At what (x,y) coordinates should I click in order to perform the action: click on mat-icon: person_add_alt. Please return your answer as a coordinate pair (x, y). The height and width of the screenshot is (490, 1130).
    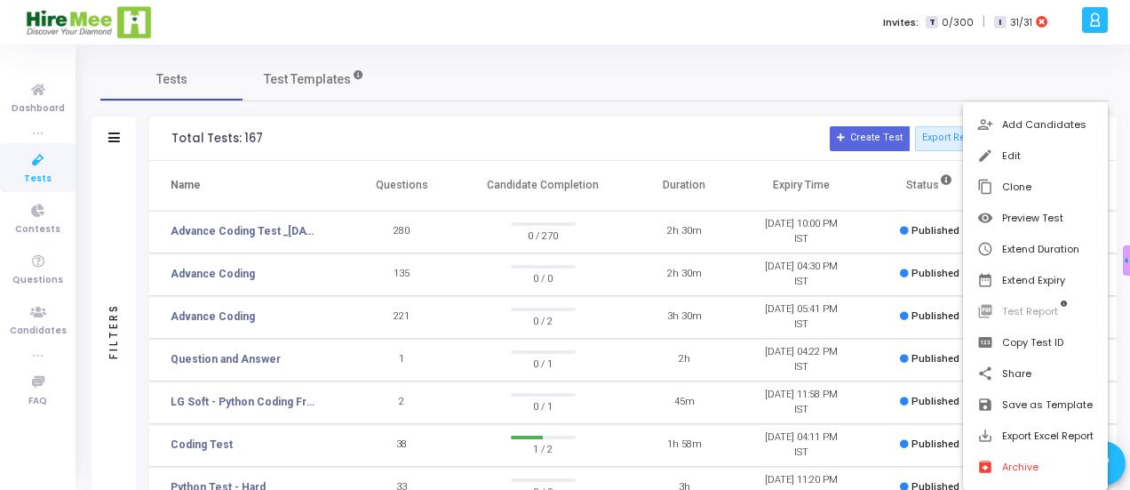
    Looking at the image, I should click on (986, 125).